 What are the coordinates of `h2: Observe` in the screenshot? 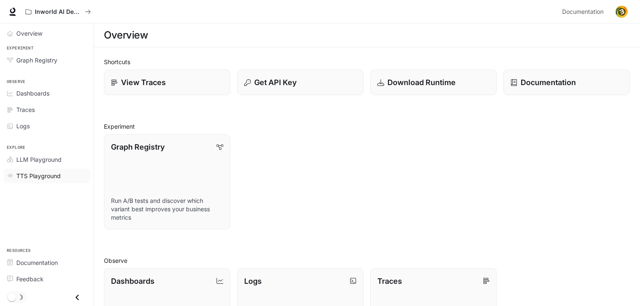 It's located at (367, 260).